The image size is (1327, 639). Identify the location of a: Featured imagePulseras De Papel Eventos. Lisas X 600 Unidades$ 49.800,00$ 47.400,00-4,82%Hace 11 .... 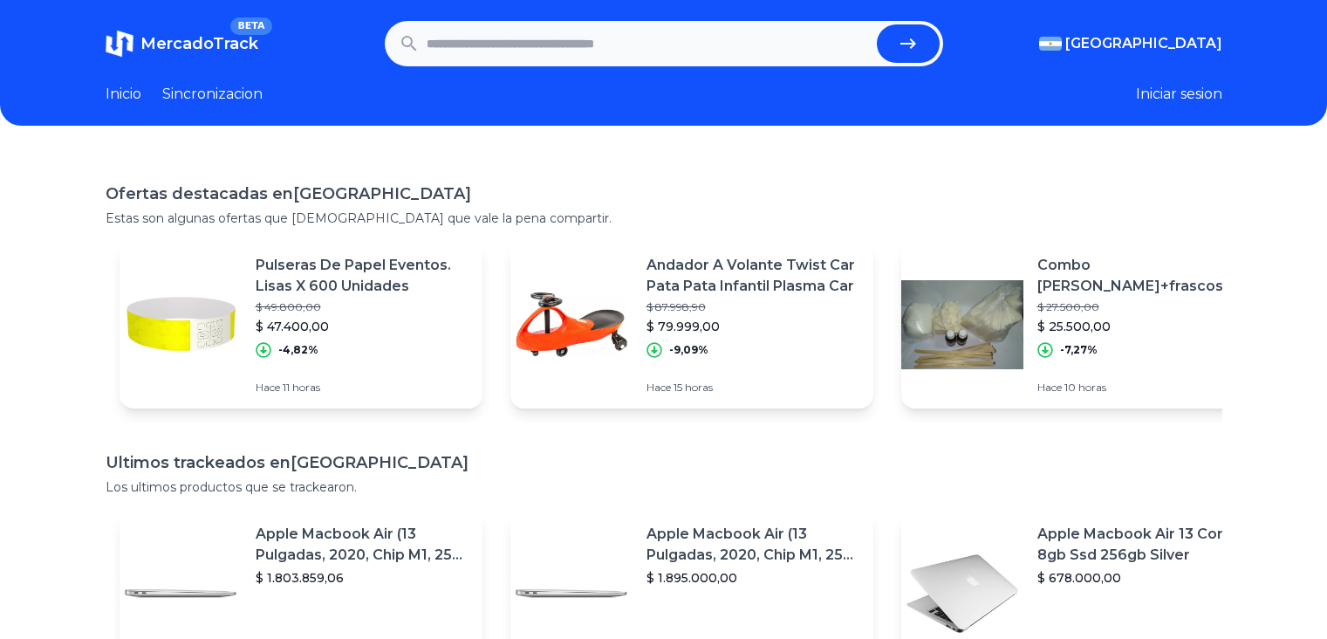
(301, 325).